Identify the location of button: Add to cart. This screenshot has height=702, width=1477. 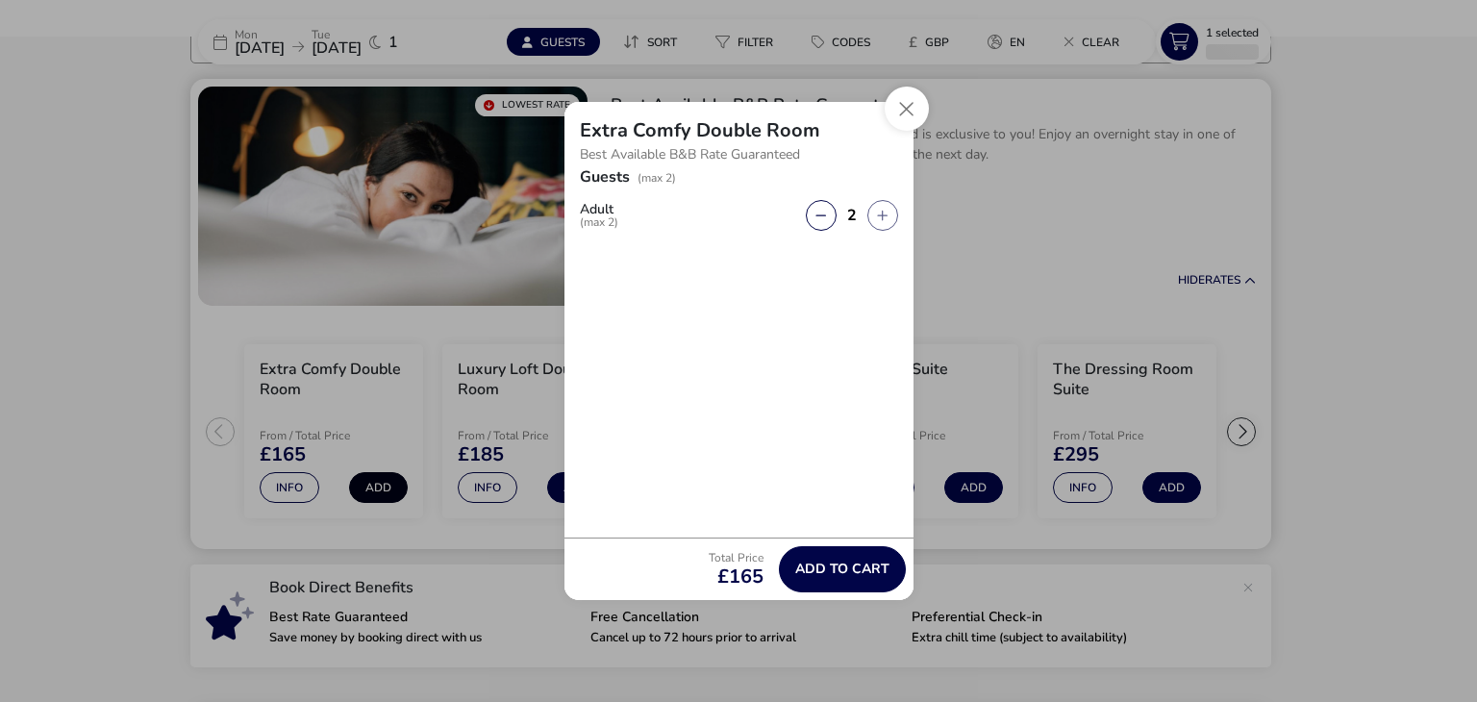
(843, 569).